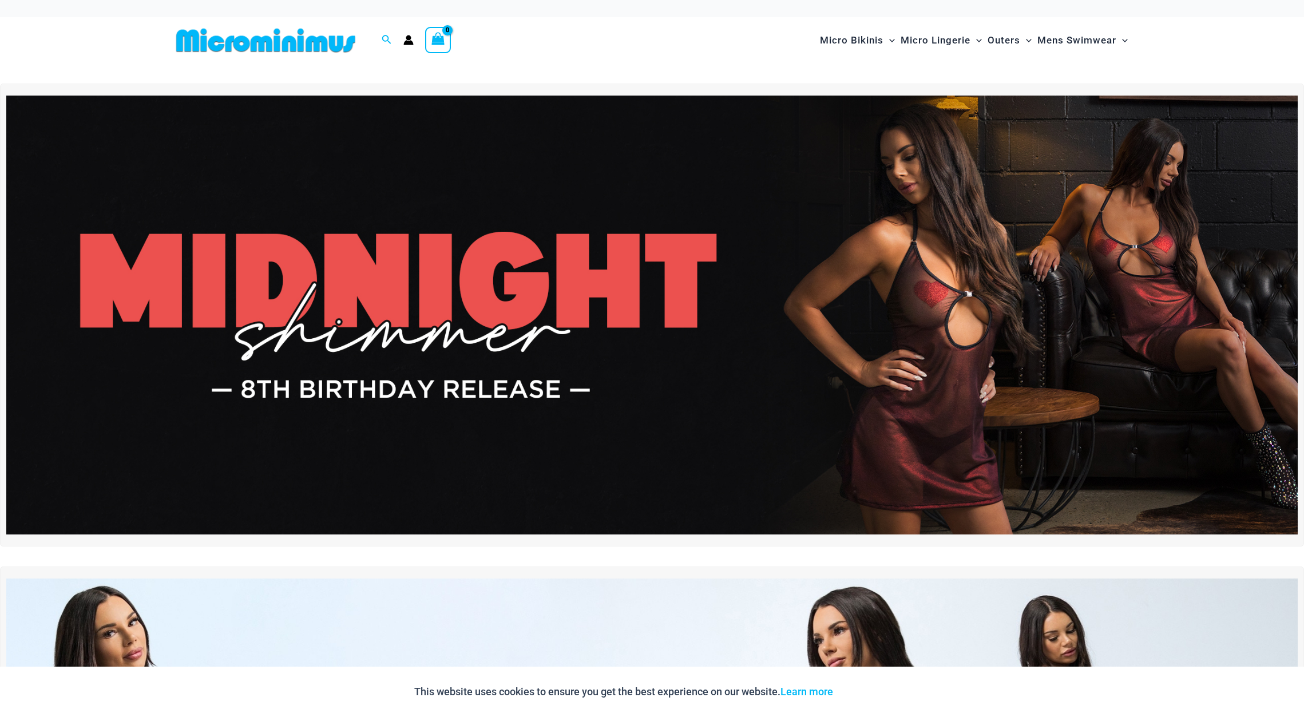  What do you see at coordinates (857, 40) in the screenshot?
I see `a: Micro BikinisMenu ToggleMenu Toggle` at bounding box center [857, 40].